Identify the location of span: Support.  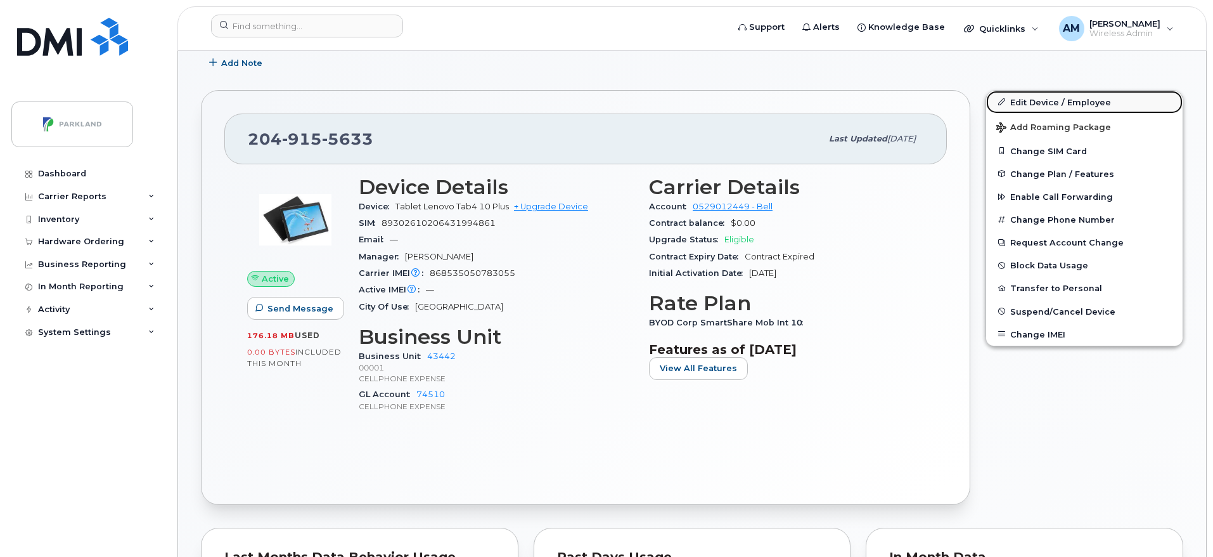
(767, 27).